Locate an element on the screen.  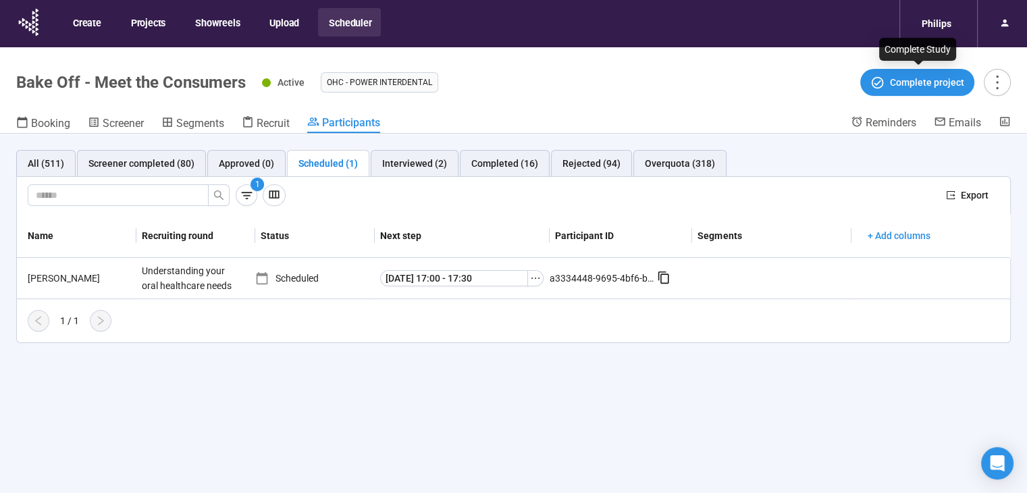
button: Showreels is located at coordinates (217, 22).